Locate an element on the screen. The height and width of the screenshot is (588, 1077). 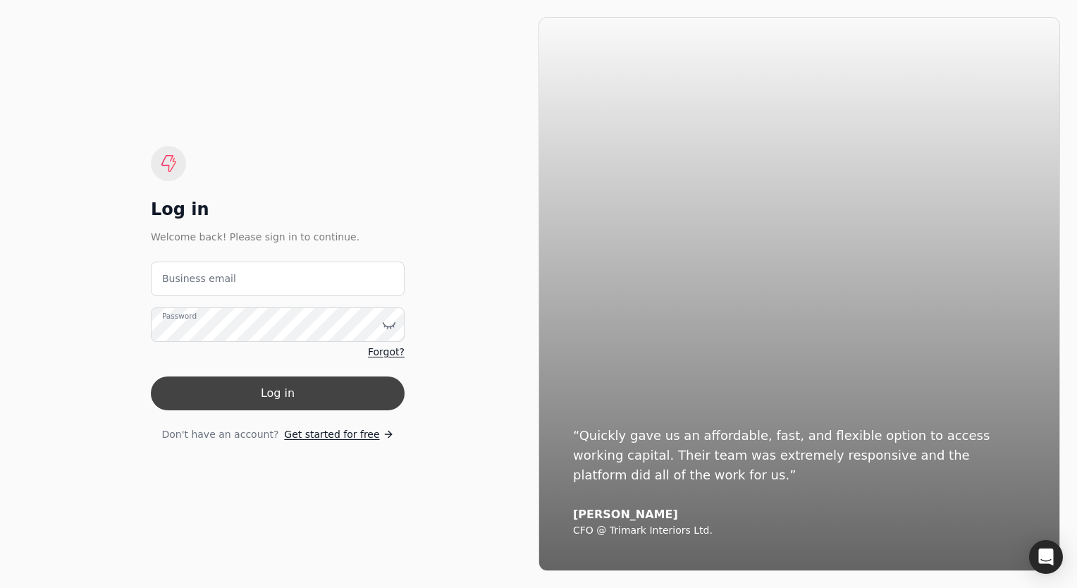
span: Don't have an account? is located at coordinates (220, 434).